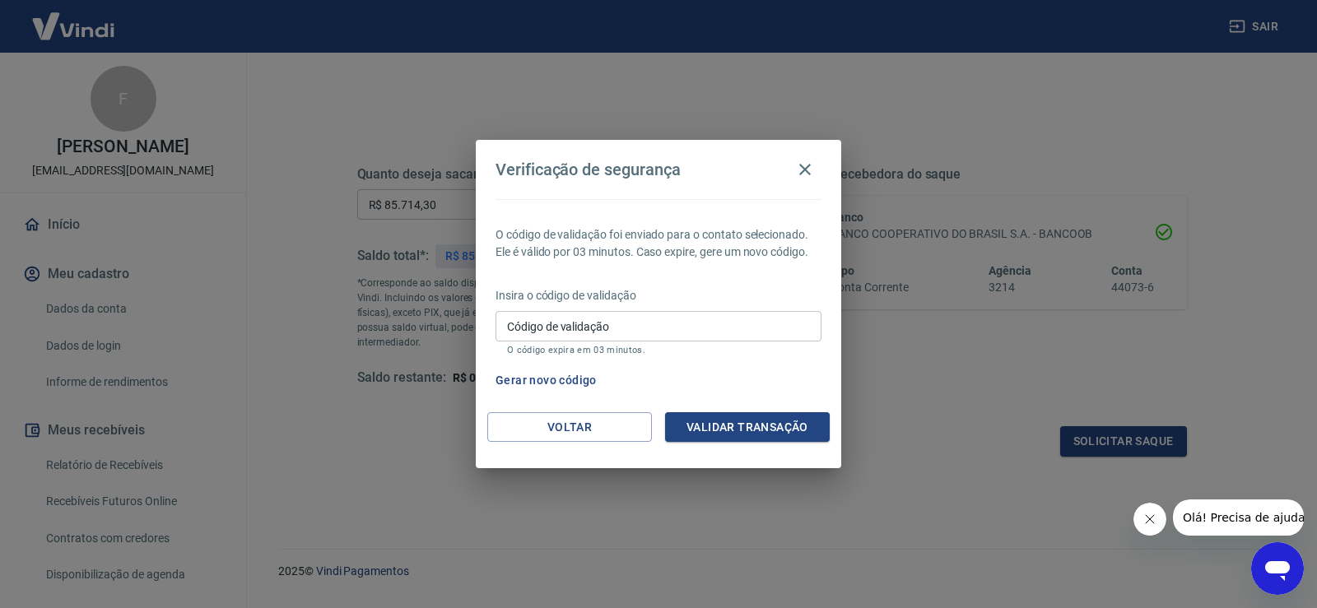  Describe the element at coordinates (74, 18) in the screenshot. I see `span: Olá! Precisa de ajuda?` at that location.